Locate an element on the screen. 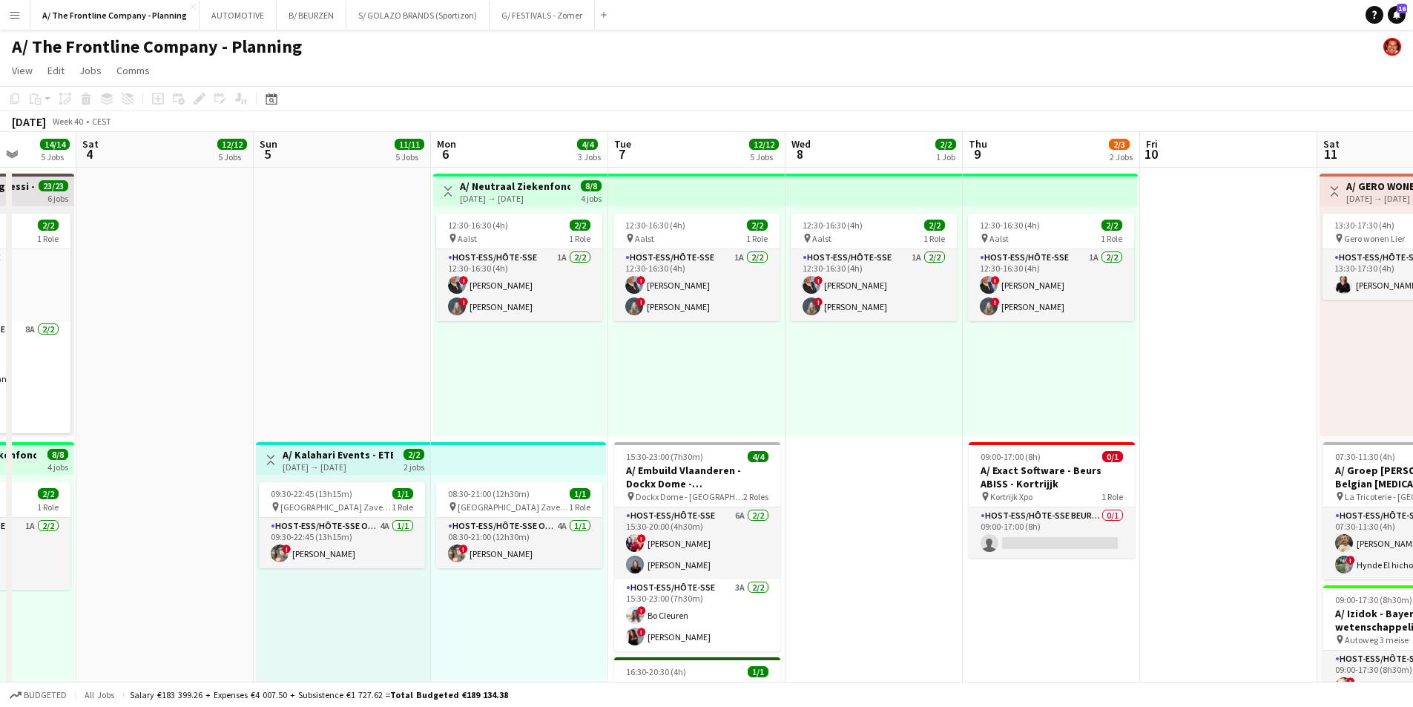 The image size is (1413, 707). button: B/ BEURZEN is located at coordinates (312, 15).